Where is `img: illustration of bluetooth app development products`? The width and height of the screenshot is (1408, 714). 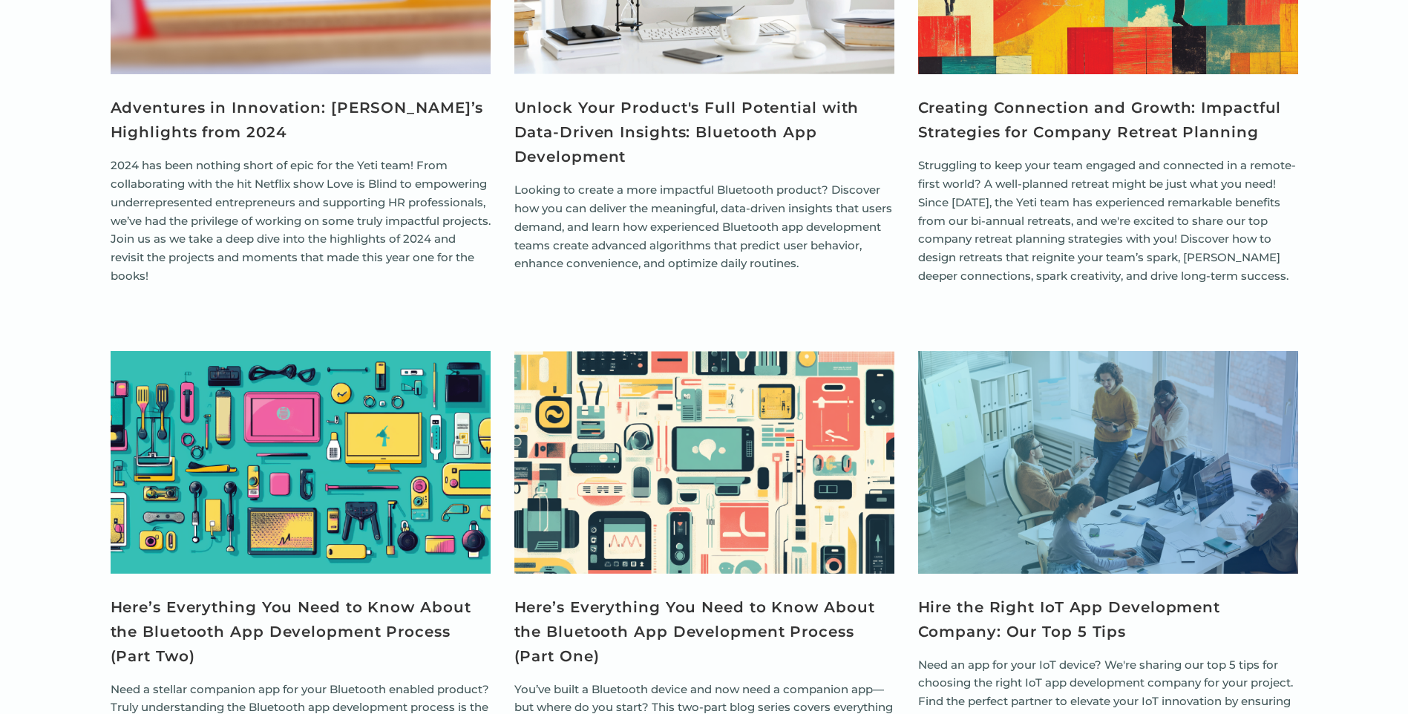 img: illustration of bluetooth app development products is located at coordinates (704, 462).